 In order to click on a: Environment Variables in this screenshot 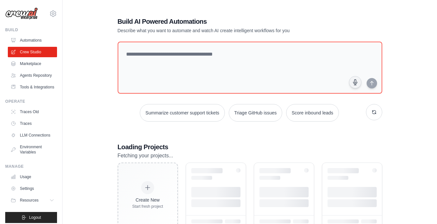, I will do `click(32, 150)`.